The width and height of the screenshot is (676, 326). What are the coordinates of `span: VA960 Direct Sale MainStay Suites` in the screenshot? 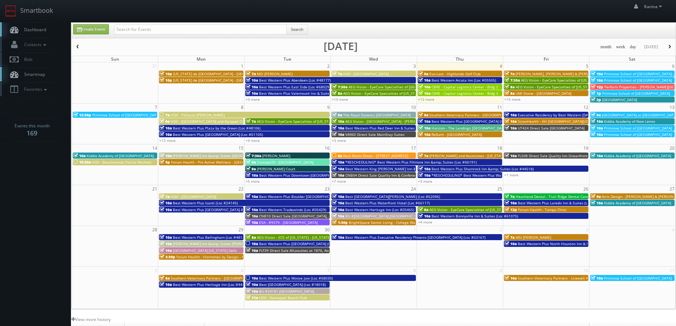 It's located at (375, 134).